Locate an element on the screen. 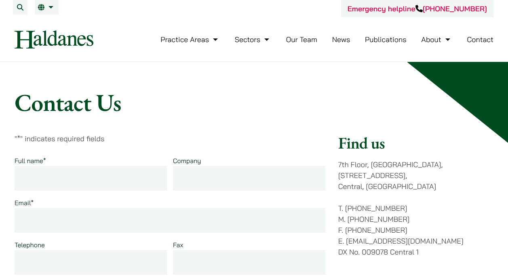 The width and height of the screenshot is (508, 276). a: Publications is located at coordinates (385, 39).